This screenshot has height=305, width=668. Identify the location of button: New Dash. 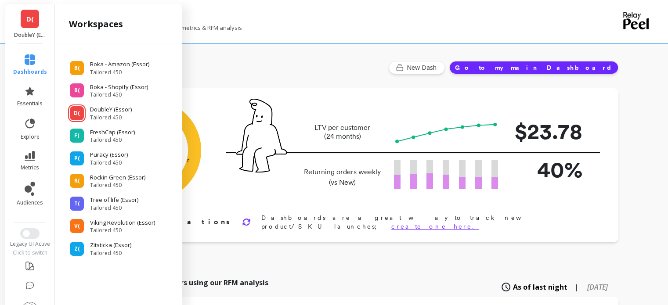
(417, 68).